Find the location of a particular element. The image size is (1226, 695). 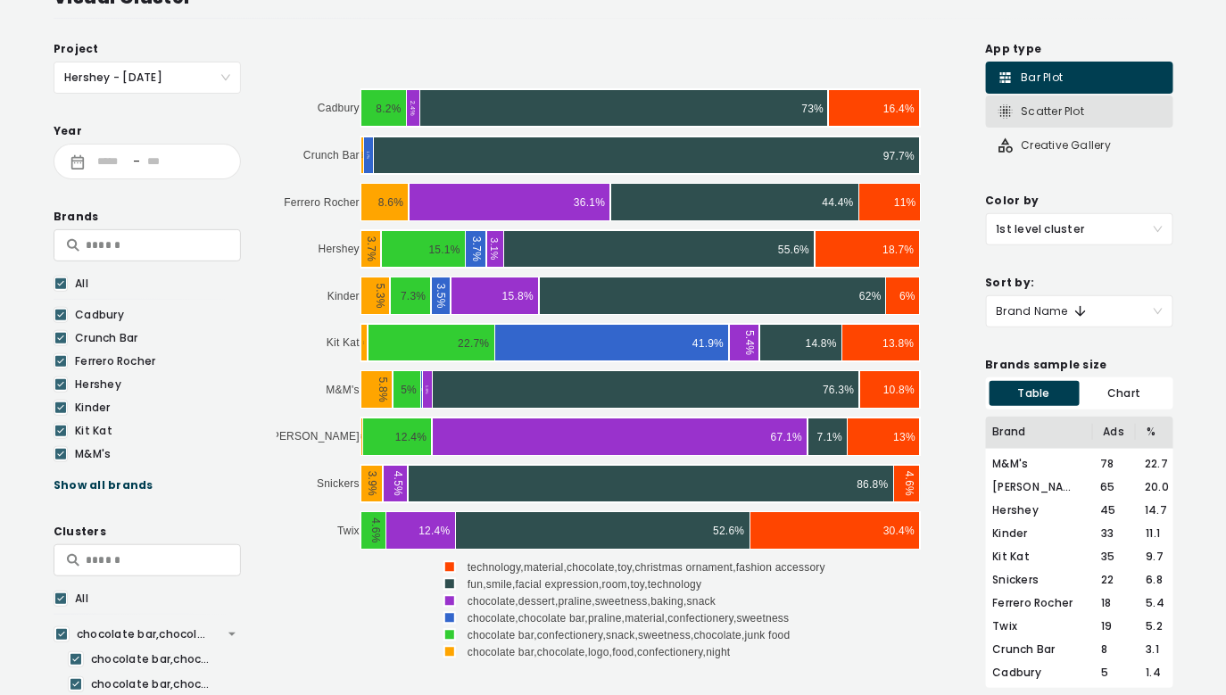

img: arrow_drop_down-cd8b5fdd.svg is located at coordinates (232, 634).